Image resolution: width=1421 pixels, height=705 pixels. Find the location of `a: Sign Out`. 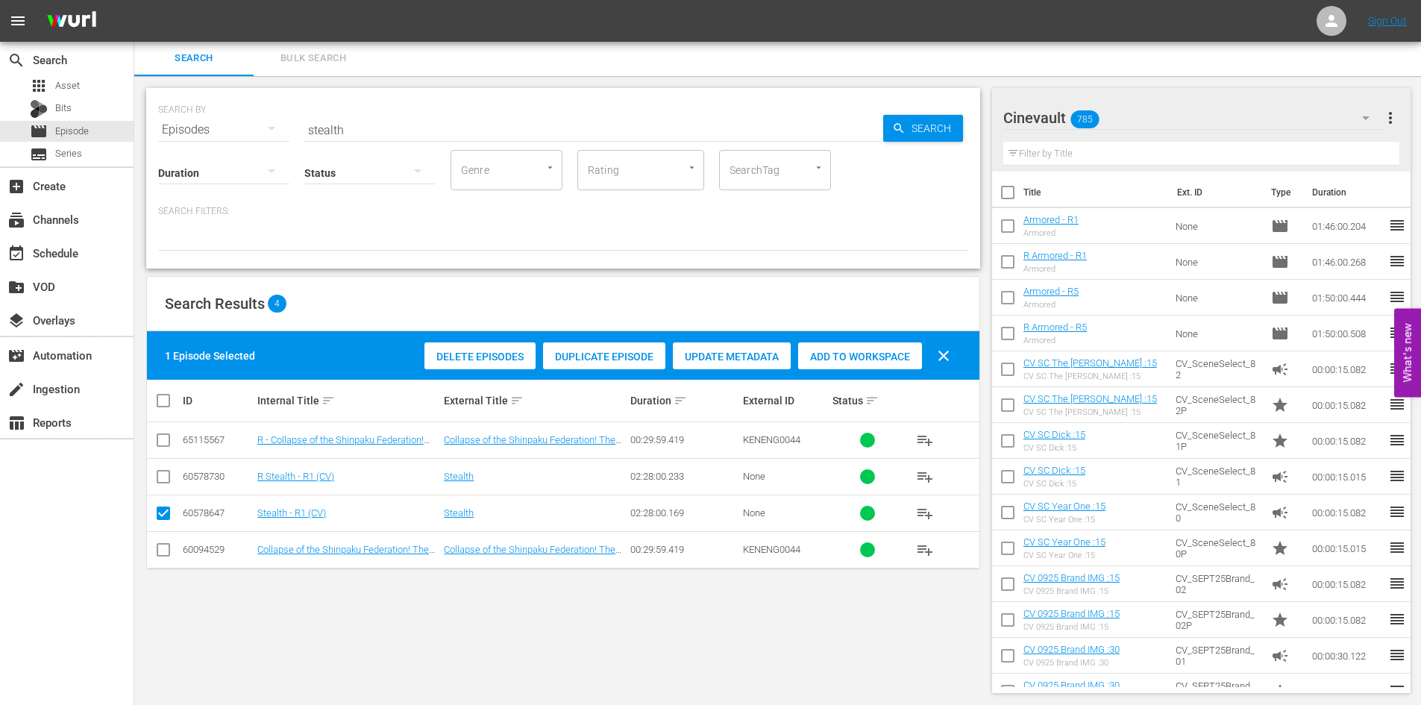

a: Sign Out is located at coordinates (1388, 21).